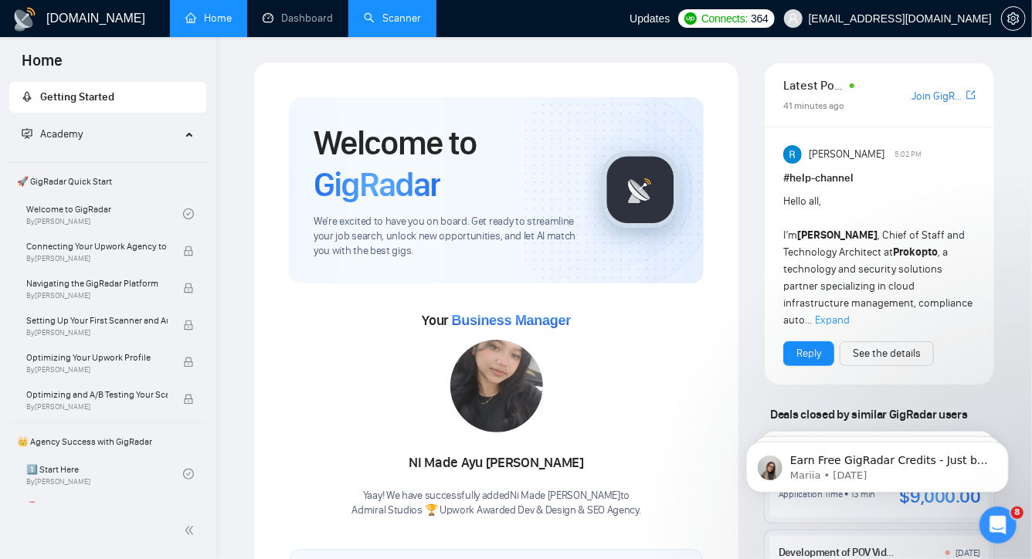  I want to click on img: Rohith Sanam, so click(793, 155).